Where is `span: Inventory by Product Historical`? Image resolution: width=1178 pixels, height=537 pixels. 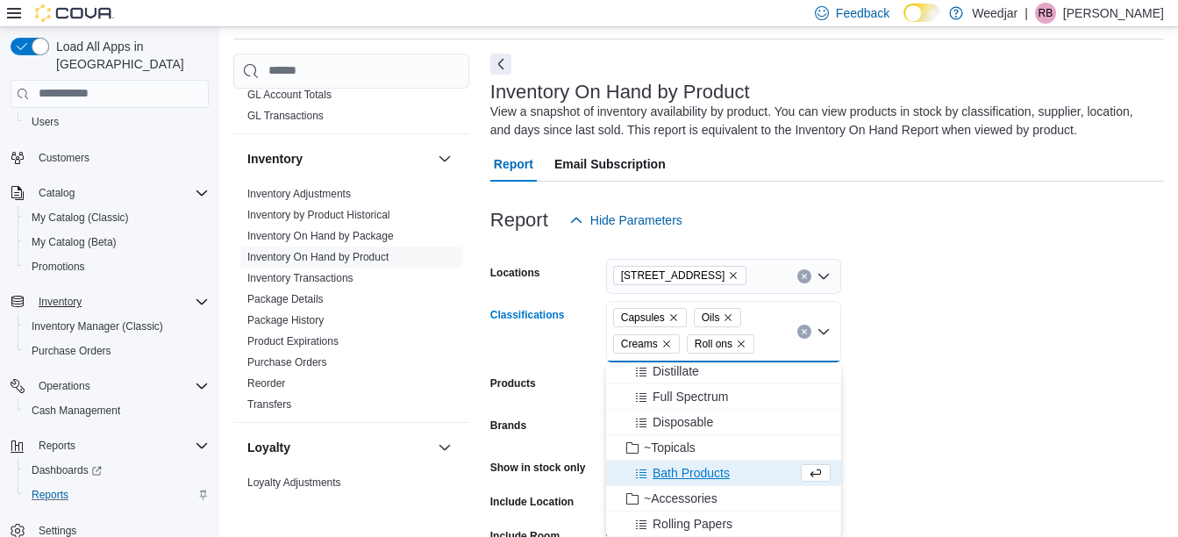 span: Inventory by Product Historical is located at coordinates (318, 215).